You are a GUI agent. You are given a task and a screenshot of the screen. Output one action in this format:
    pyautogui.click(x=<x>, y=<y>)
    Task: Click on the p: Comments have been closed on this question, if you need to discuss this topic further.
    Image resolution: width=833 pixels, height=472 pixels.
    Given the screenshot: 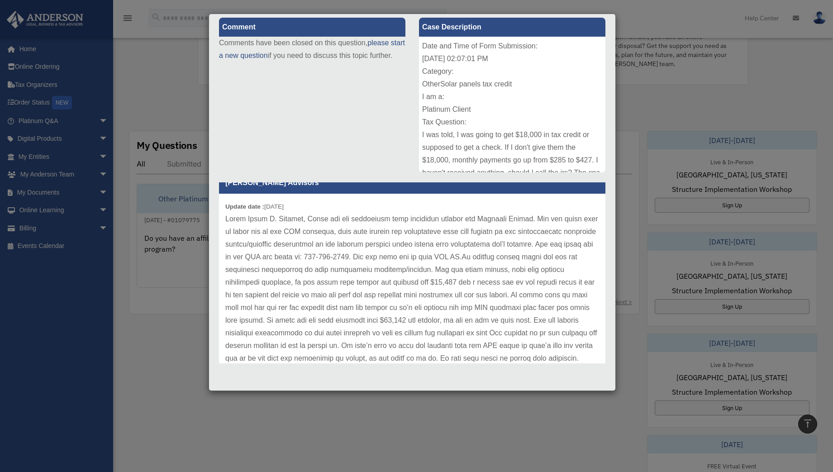 What is the action you would take?
    pyautogui.click(x=312, y=49)
    